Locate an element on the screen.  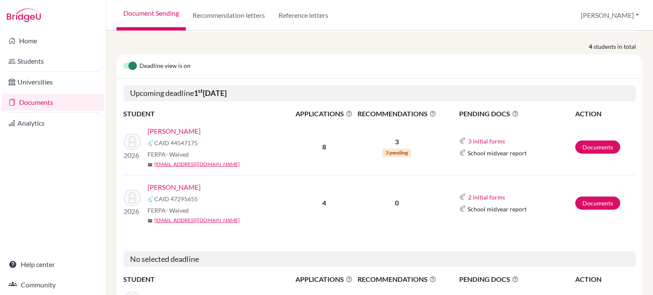
a: Universities is located at coordinates (53, 82).